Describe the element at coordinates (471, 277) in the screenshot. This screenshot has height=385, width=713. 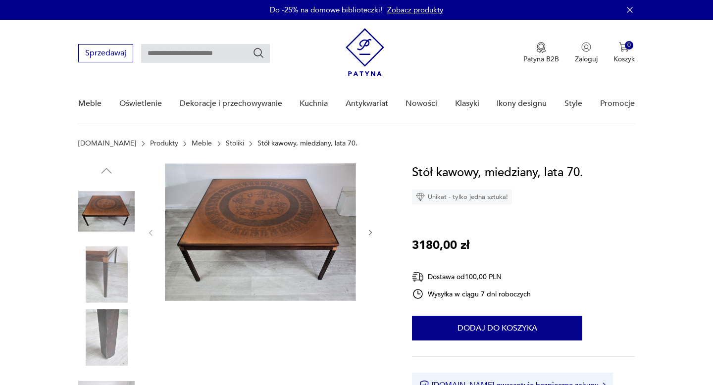
I see `div: Dostawa od 100,00 PLN` at that location.